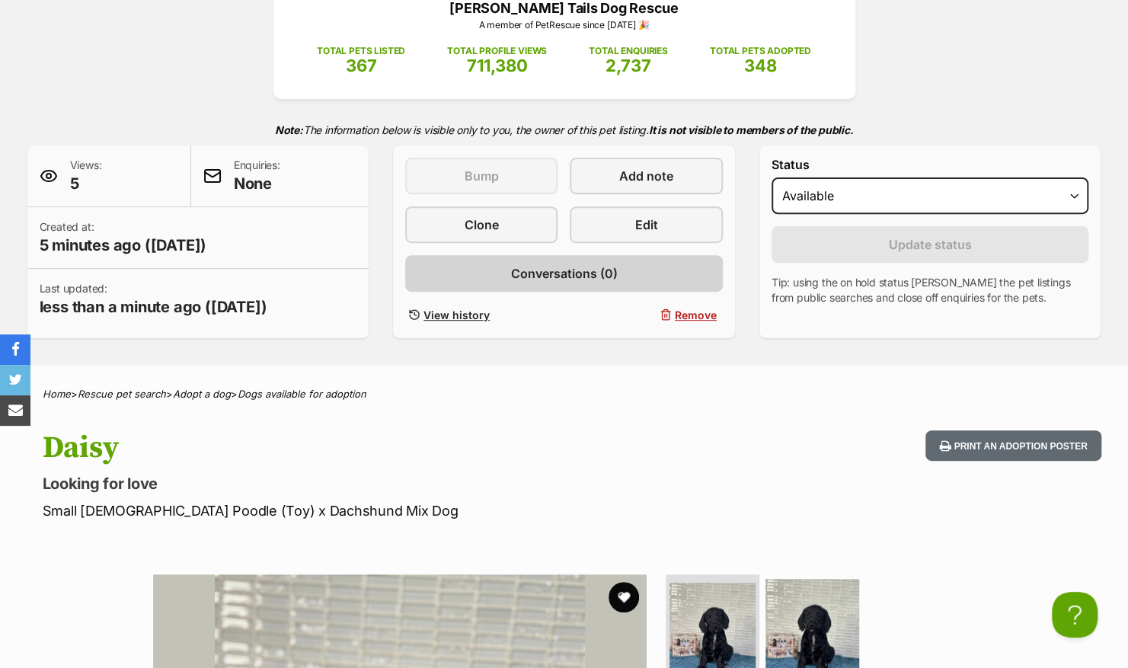 The width and height of the screenshot is (1128, 668). Describe the element at coordinates (624, 597) in the screenshot. I see `button: favourite` at that location.